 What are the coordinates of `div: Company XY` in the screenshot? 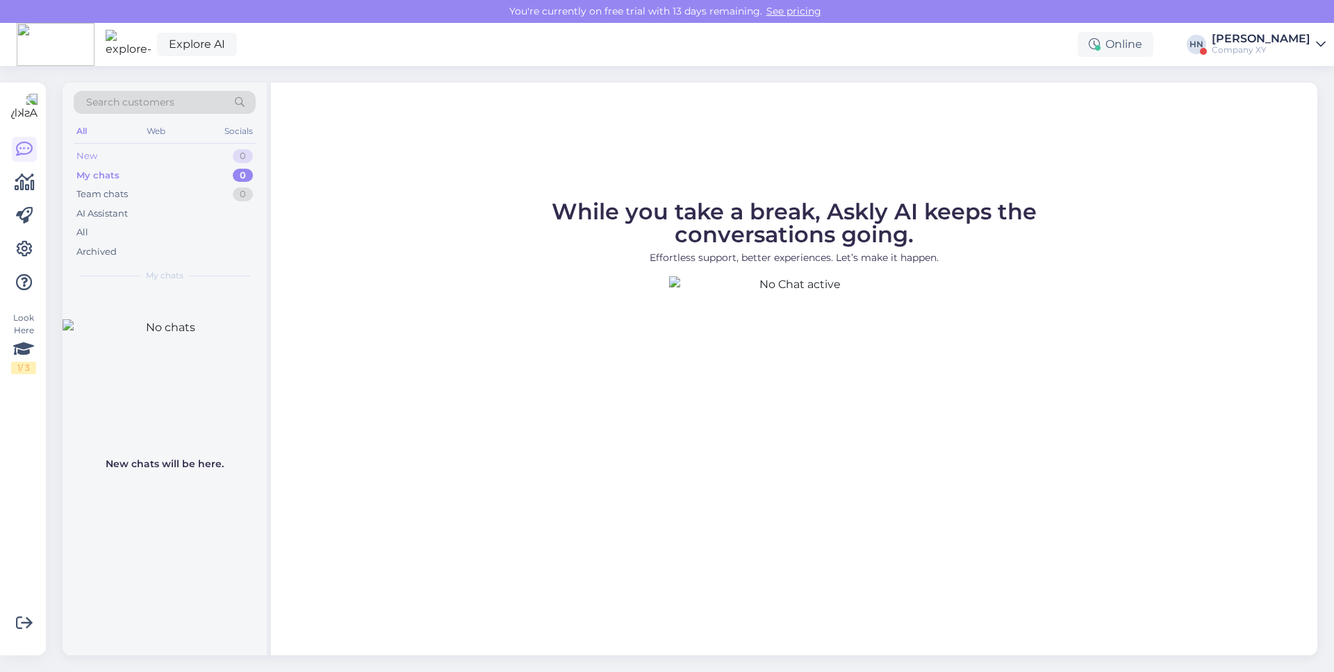 It's located at (1261, 50).